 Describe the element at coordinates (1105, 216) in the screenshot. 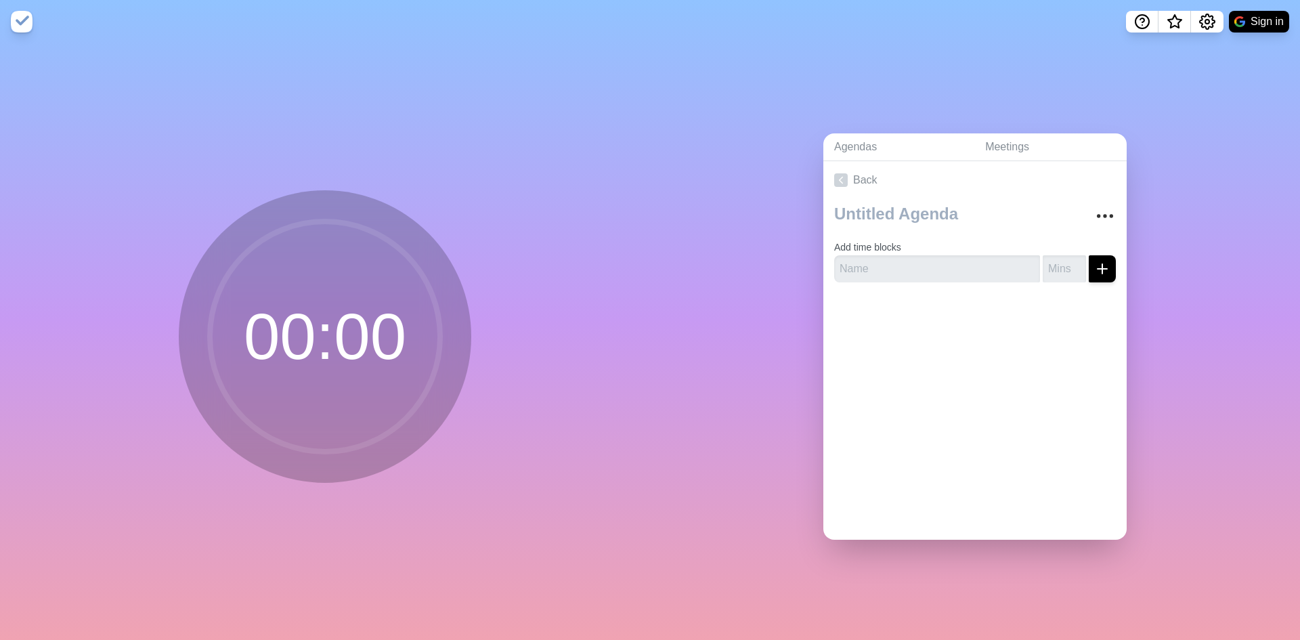

I see `button: More` at that location.